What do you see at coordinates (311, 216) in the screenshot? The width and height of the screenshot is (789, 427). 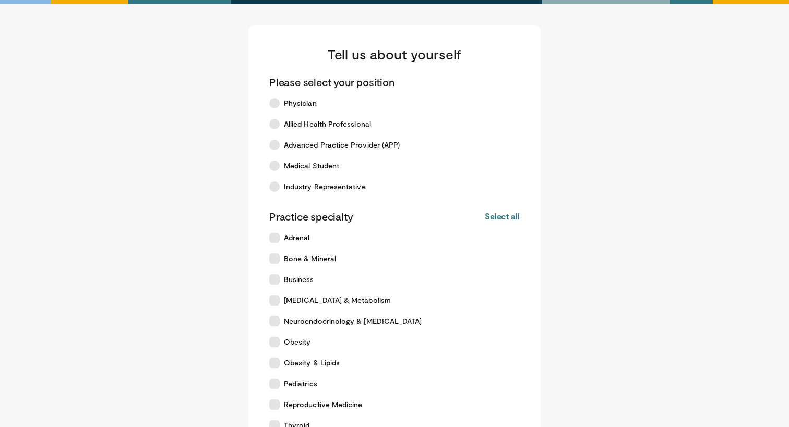 I see `p: Practice specialty` at bounding box center [311, 216].